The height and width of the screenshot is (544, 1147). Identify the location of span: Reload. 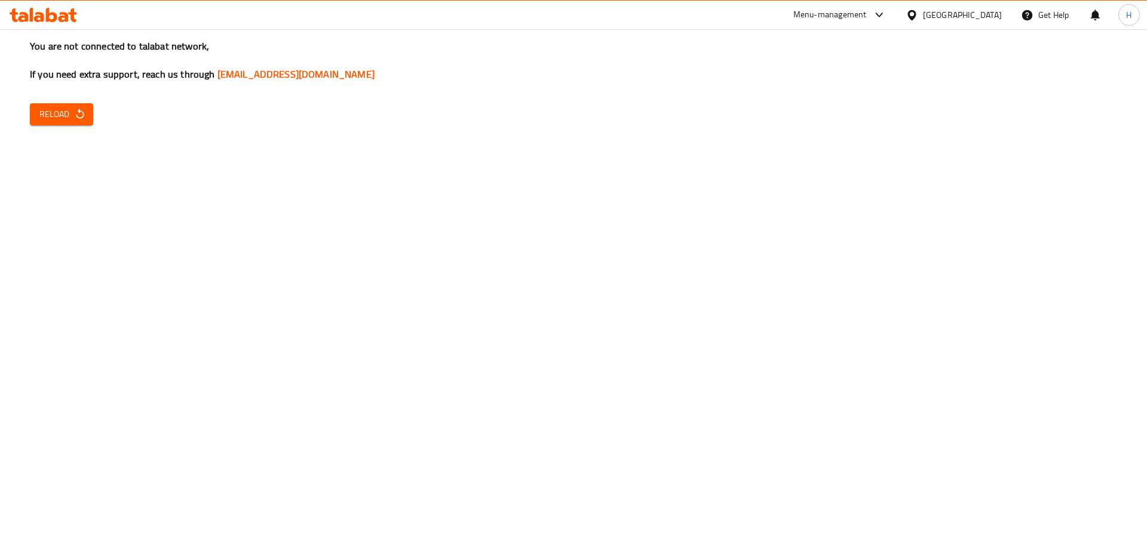
(62, 114).